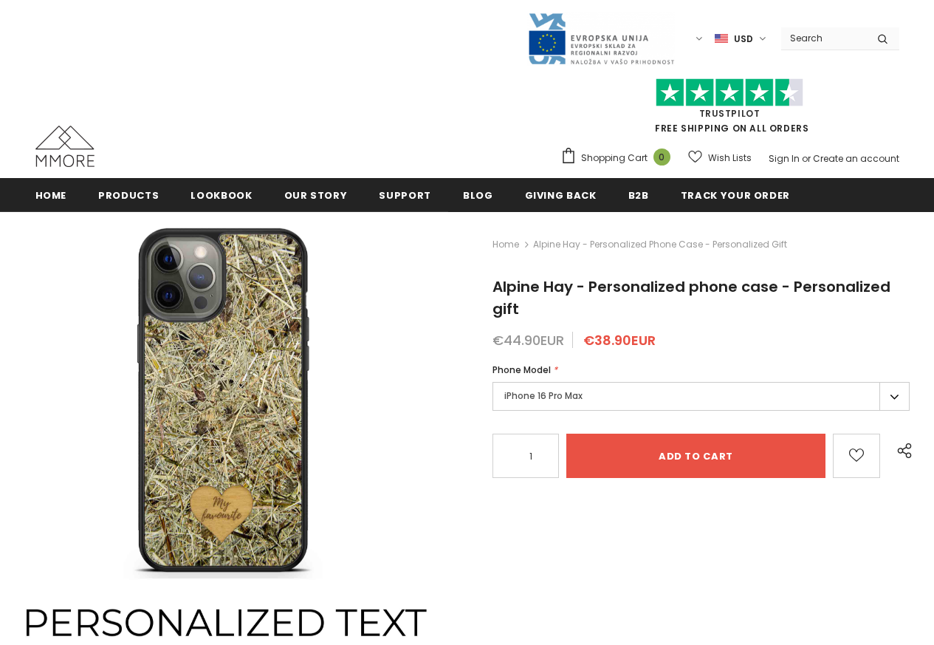 The height and width of the screenshot is (645, 934). Describe the element at coordinates (695, 456) in the screenshot. I see `input: Add to cart` at that location.